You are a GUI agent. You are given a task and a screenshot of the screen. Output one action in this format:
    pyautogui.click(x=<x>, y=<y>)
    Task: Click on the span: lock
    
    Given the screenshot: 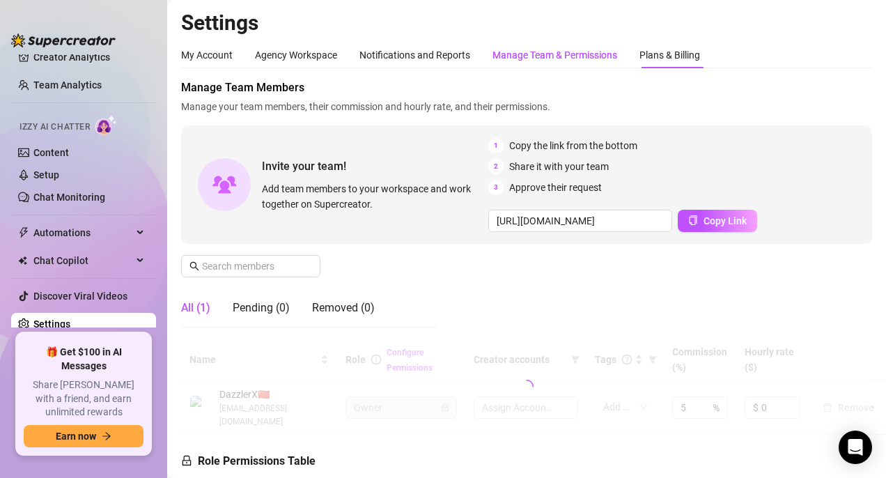 What is the action you would take?
    pyautogui.click(x=187, y=460)
    